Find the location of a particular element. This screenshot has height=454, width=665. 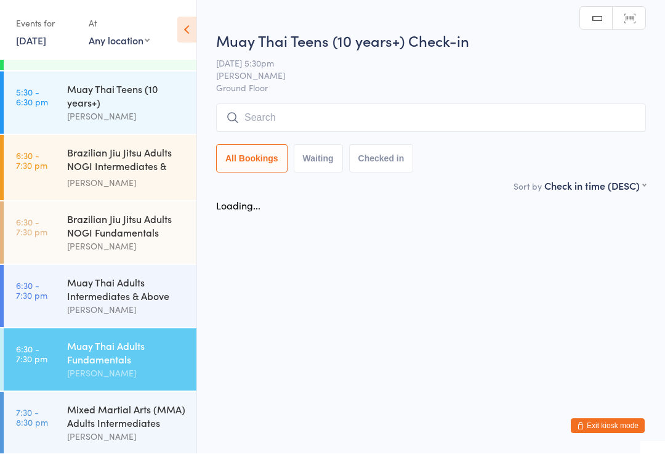

div: Mixed Martial Arts (MMA) Adults Intermediates is located at coordinates (126, 416).